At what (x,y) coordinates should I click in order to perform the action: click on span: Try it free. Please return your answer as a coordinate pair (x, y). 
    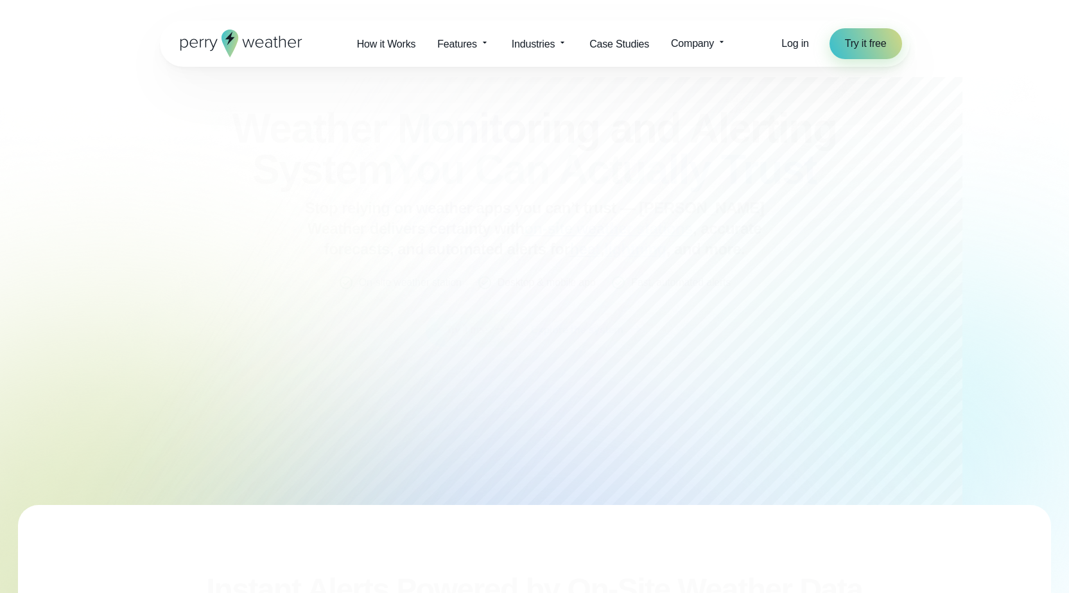
    Looking at the image, I should click on (865, 44).